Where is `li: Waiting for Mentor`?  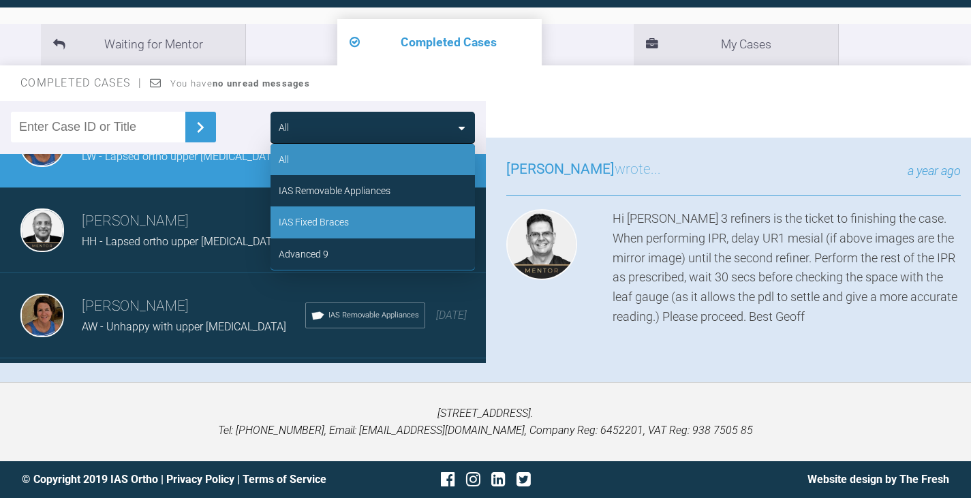
li: Waiting for Mentor is located at coordinates (143, 44).